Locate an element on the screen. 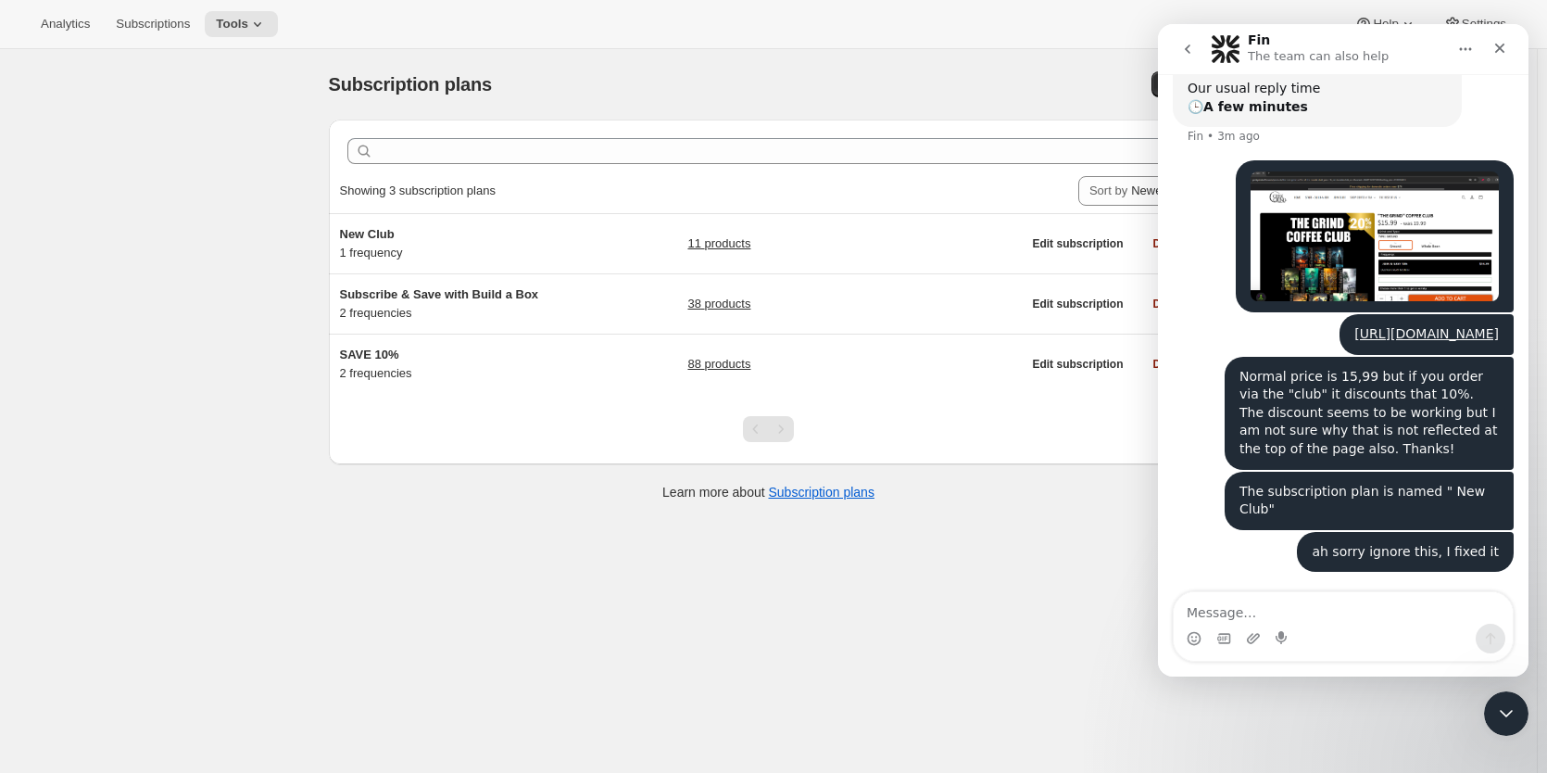 The height and width of the screenshot is (773, 1547). button: Start recording is located at coordinates (125, 614).